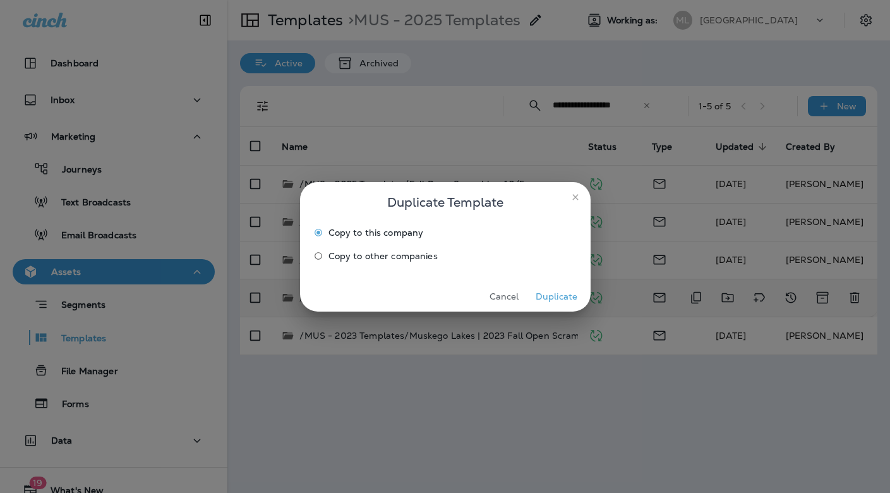  Describe the element at coordinates (445, 202) in the screenshot. I see `span: Duplicate Template` at that location.